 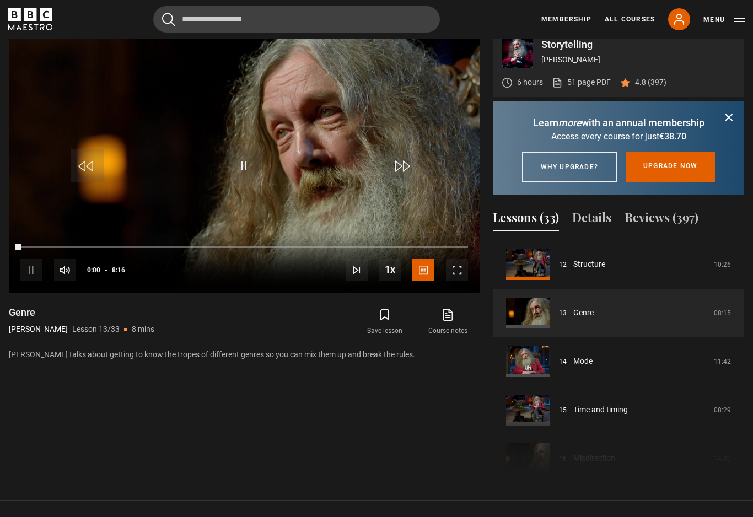 What do you see at coordinates (31, 270) in the screenshot?
I see `button: Pause` at bounding box center [31, 270].